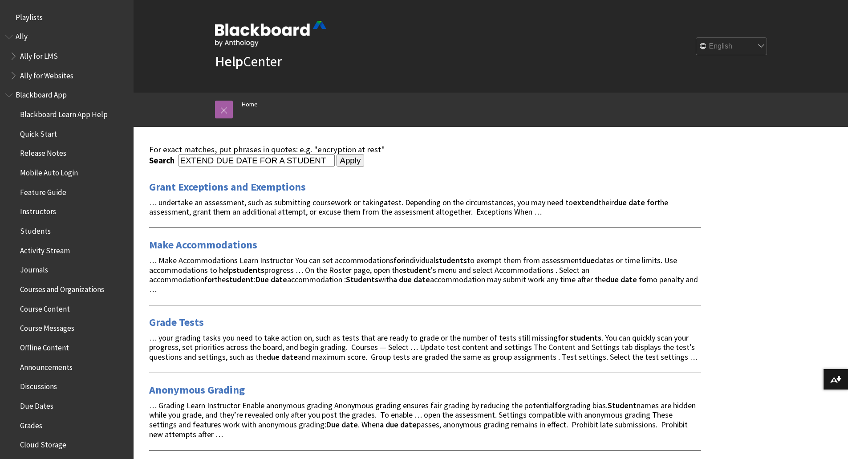 Image resolution: width=848 pixels, height=459 pixels. Describe the element at coordinates (197, 390) in the screenshot. I see `a: Anonymous Grading` at that location.